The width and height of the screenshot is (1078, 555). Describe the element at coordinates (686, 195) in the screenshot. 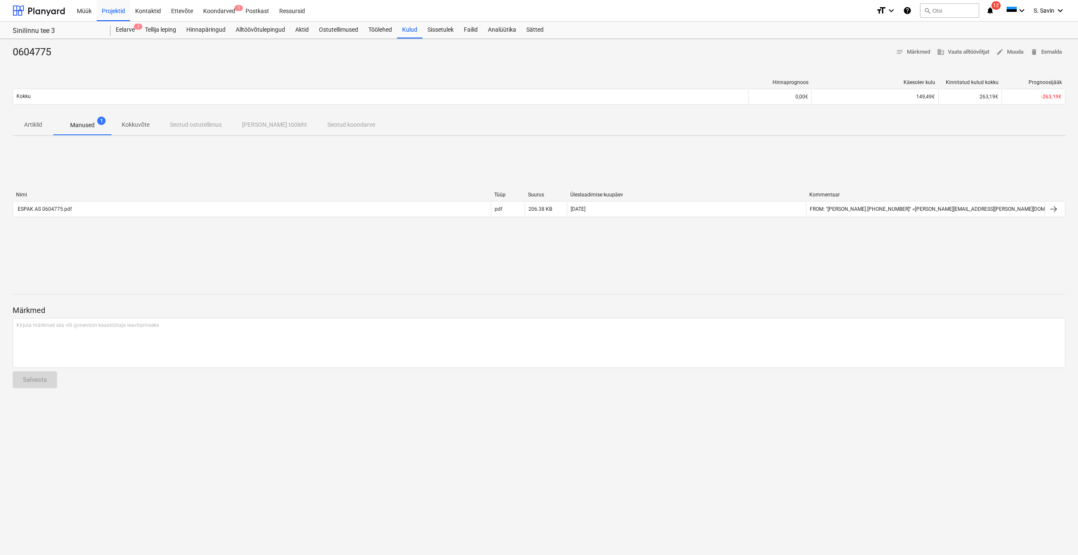

I see `div: Üleslaadimise kuupäev` at that location.